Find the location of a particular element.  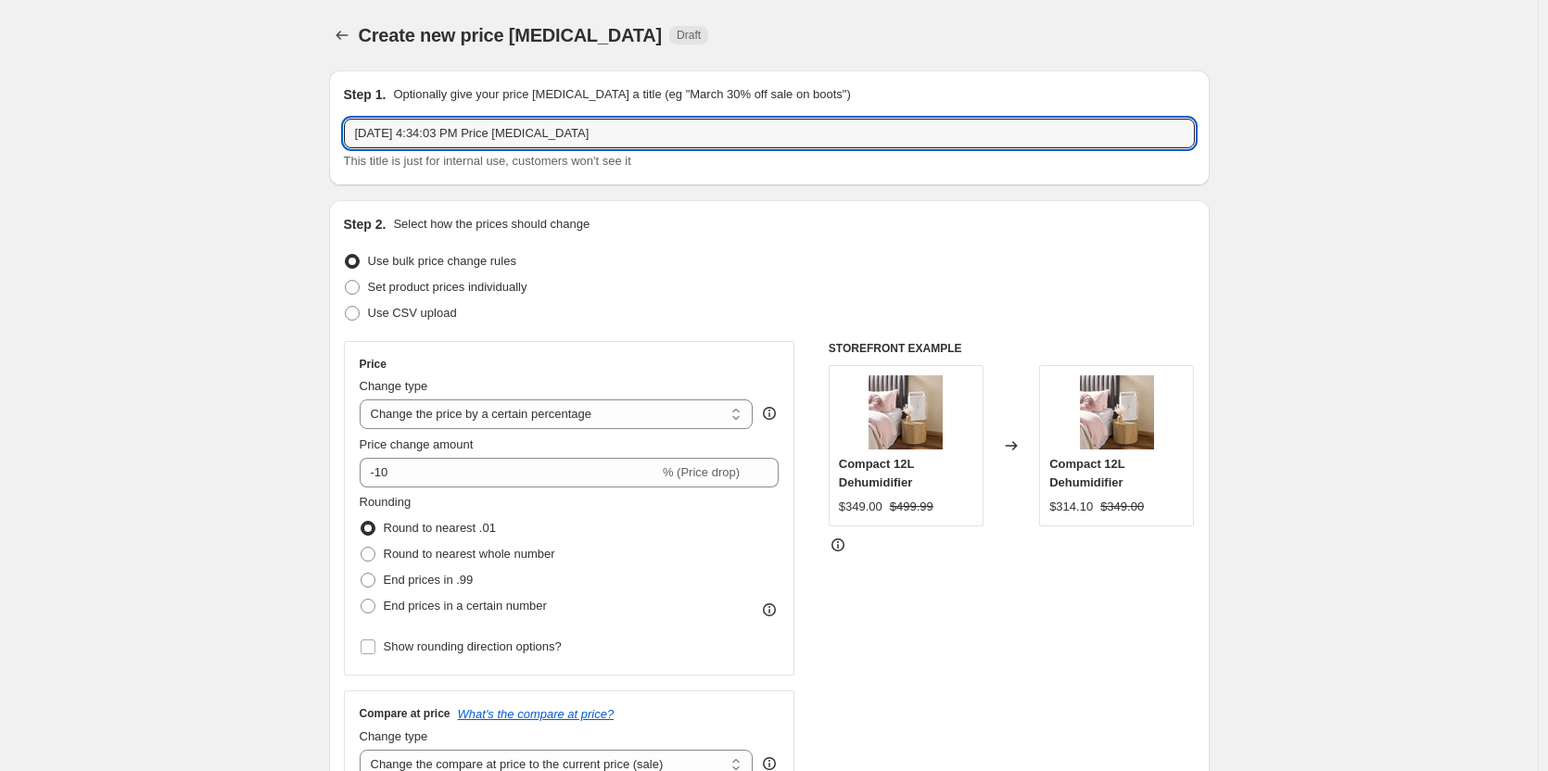

span: End prices in .99 is located at coordinates (428, 579).